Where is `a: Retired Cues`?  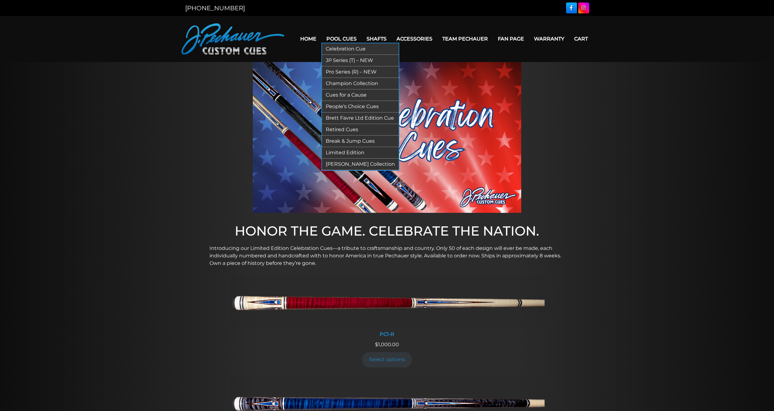 a: Retired Cues is located at coordinates (360, 130).